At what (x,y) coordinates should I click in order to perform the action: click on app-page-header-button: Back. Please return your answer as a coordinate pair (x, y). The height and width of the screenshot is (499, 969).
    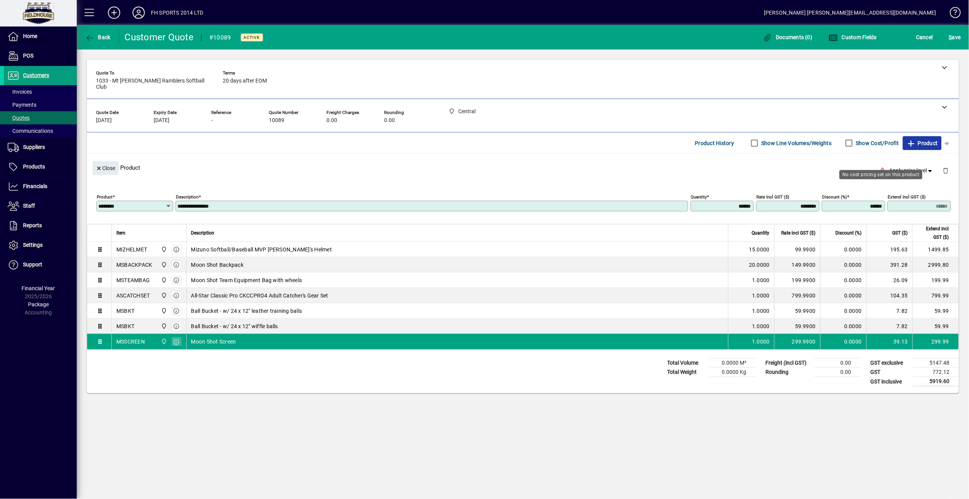
    Looking at the image, I should click on (98, 37).